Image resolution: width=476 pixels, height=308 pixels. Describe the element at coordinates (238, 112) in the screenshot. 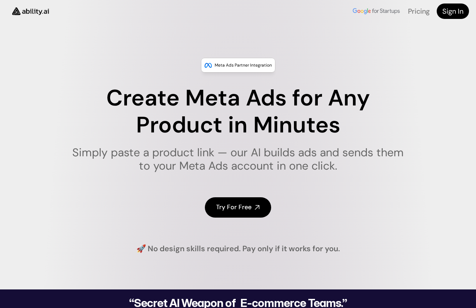

I see `h1: Create Meta Ads for Any Product in Minutes` at that location.